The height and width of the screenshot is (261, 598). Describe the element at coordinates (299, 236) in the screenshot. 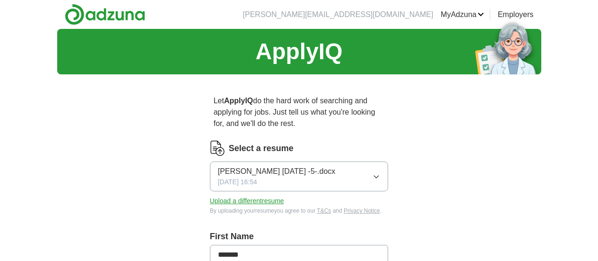

I see `label: First Name` at that location.